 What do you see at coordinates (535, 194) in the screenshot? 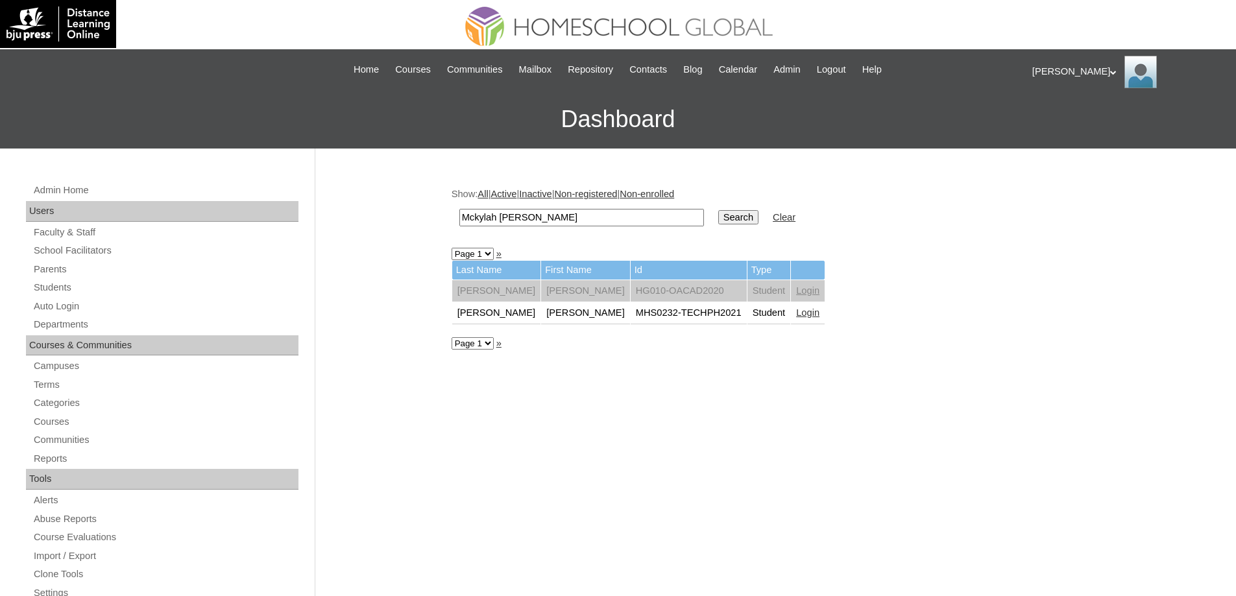
I see `a: Inactive` at bounding box center [535, 194].